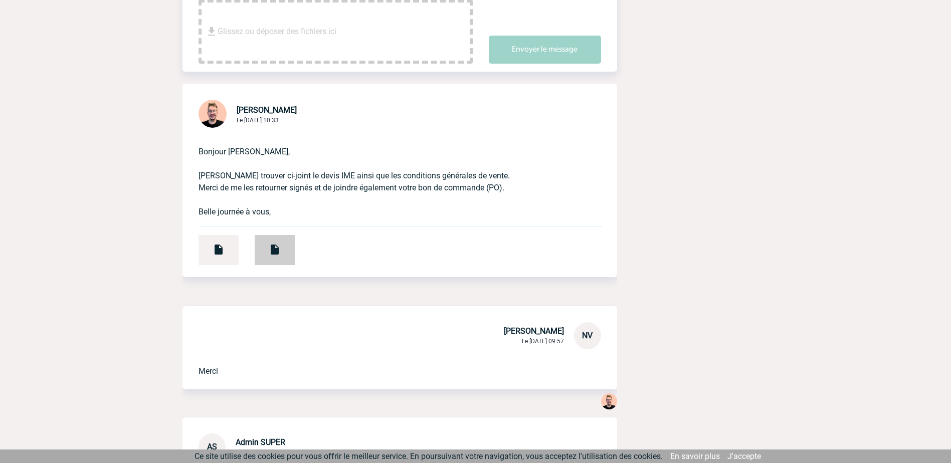 The image size is (951, 463). Describe the element at coordinates (695, 456) in the screenshot. I see `a: En savoir plus` at that location.